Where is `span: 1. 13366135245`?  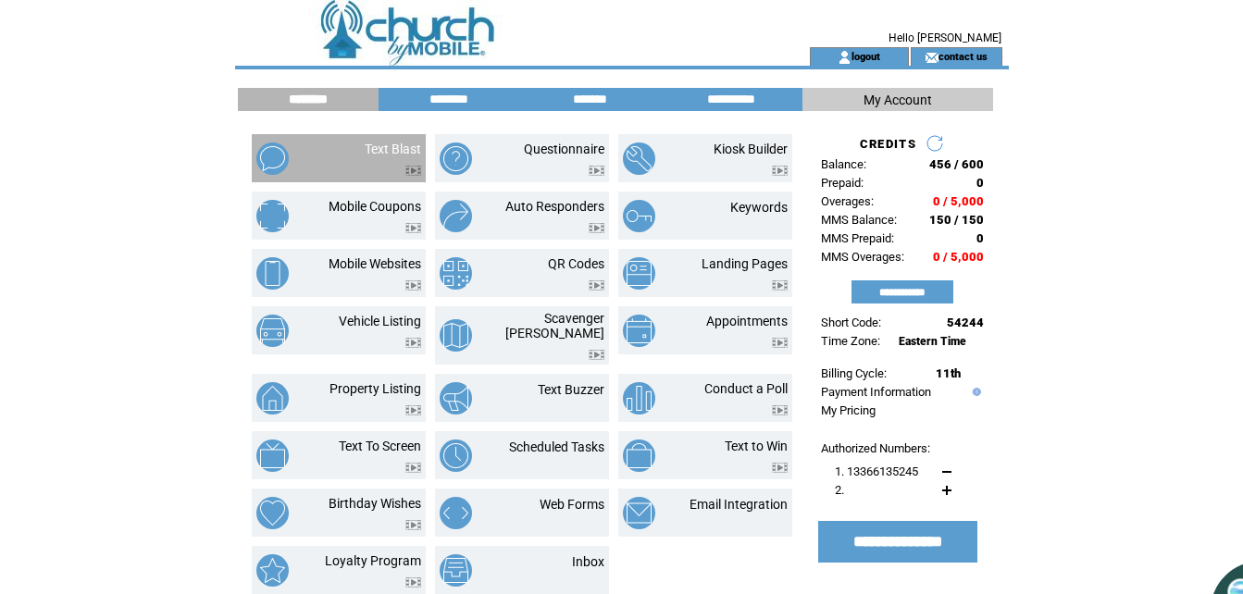 span: 1. 13366135245 is located at coordinates (877, 471).